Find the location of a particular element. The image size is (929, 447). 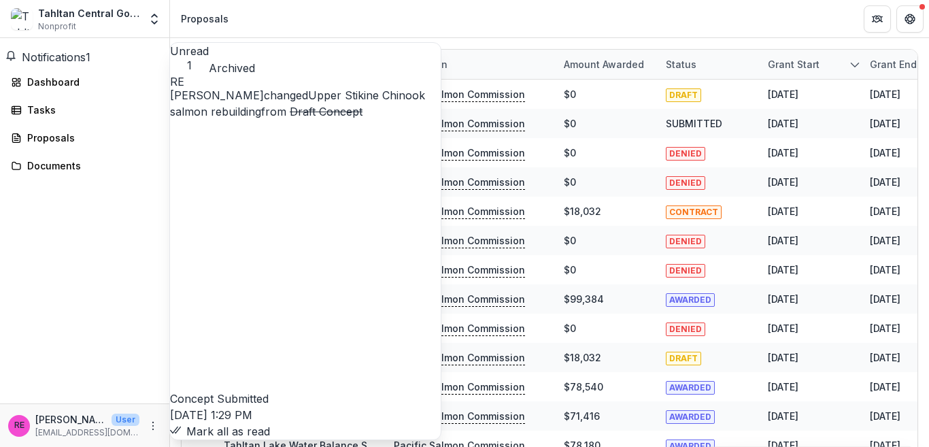

span: Nonprofit is located at coordinates (57, 27).